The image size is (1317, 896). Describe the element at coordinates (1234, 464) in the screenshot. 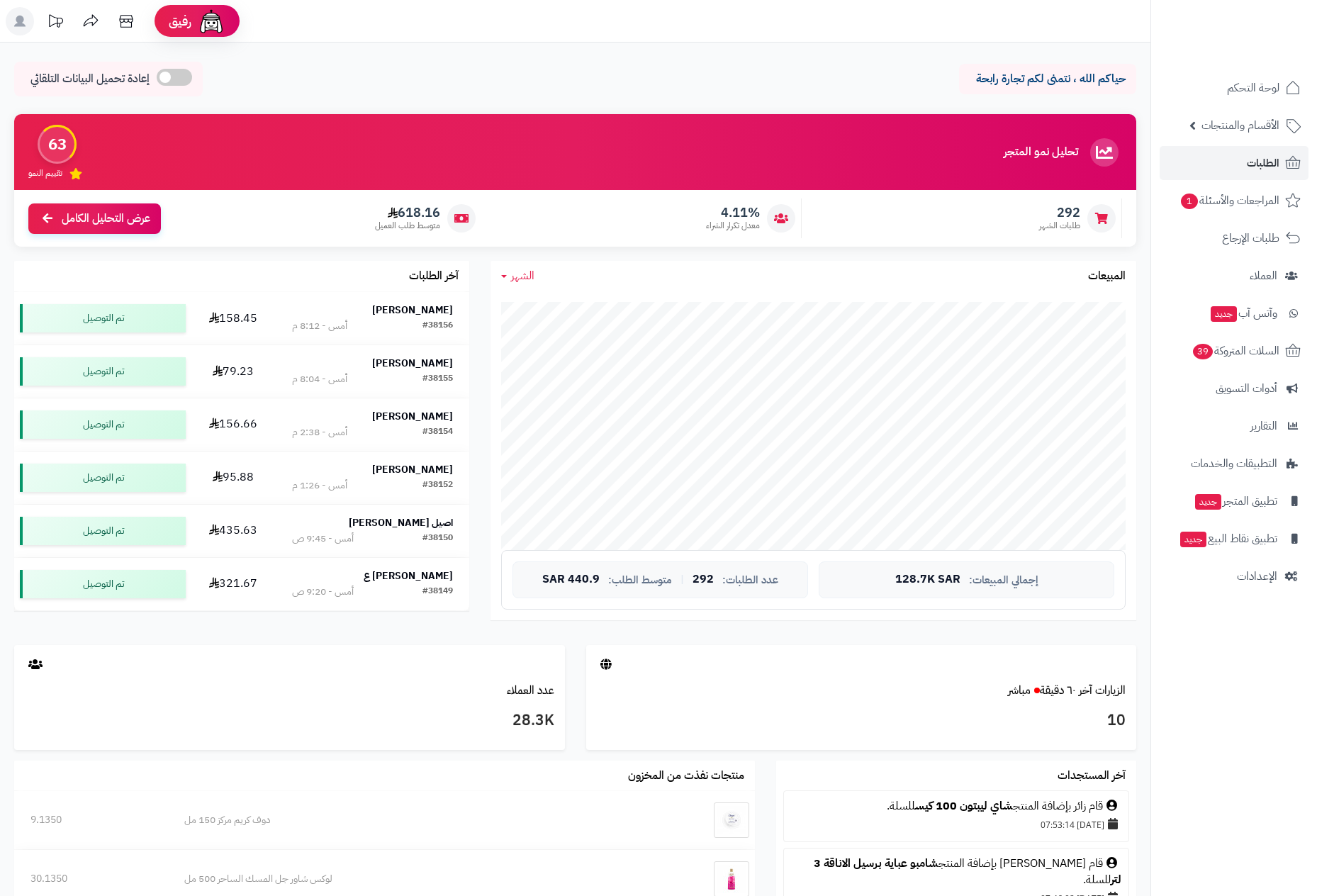

I see `a: التطبيقات والخدمات` at that location.